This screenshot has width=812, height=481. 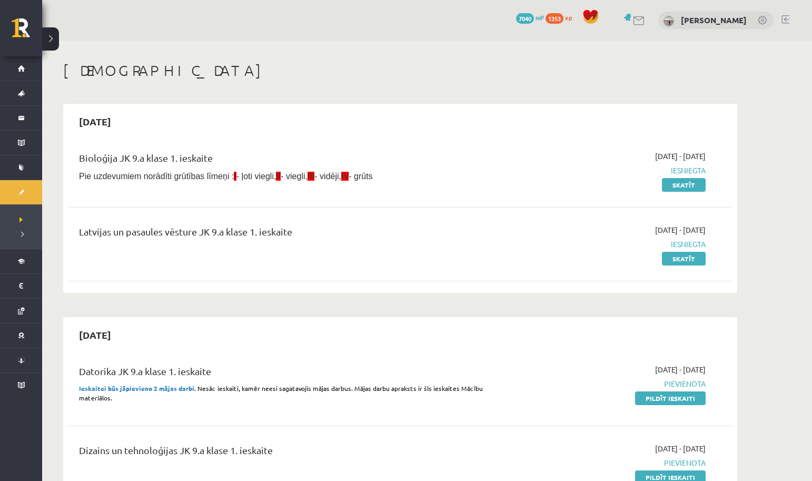 I want to click on div: Latvijas un pasaules vēsture JK 9.a klase 1. ieskaite, so click(x=285, y=234).